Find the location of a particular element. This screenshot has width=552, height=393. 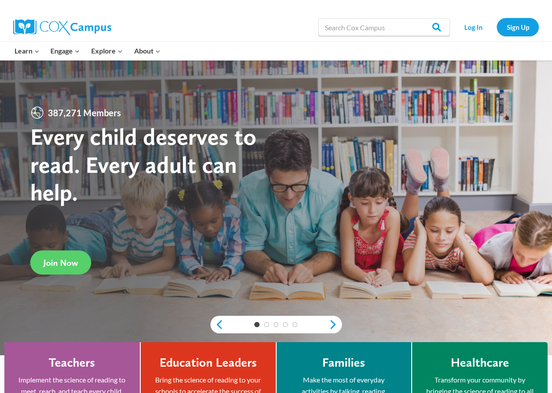

h4: Teachers is located at coordinates (72, 363).